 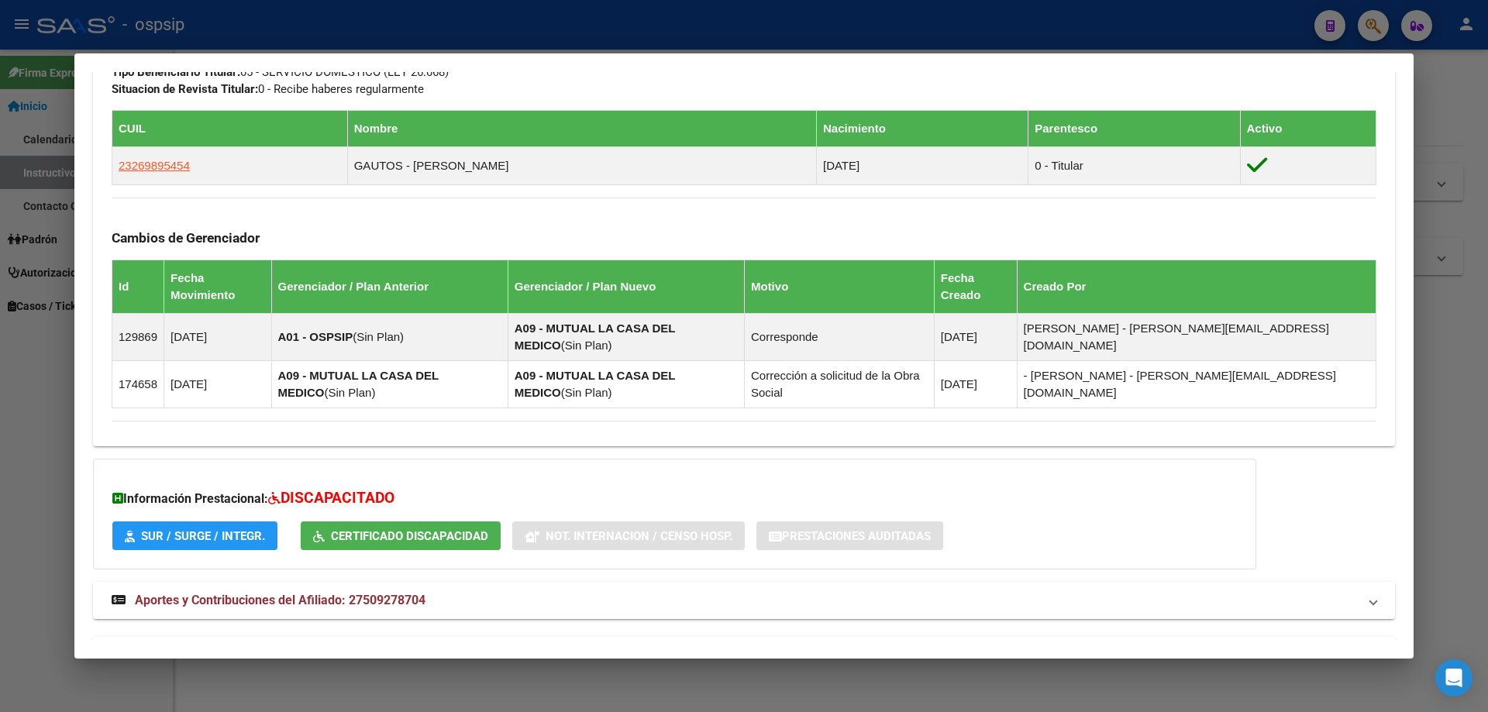 What do you see at coordinates (280, 72) in the screenshot?
I see `span: 05 - SERVICIO DOMESTICO (LEY 26.068)` at bounding box center [280, 72].